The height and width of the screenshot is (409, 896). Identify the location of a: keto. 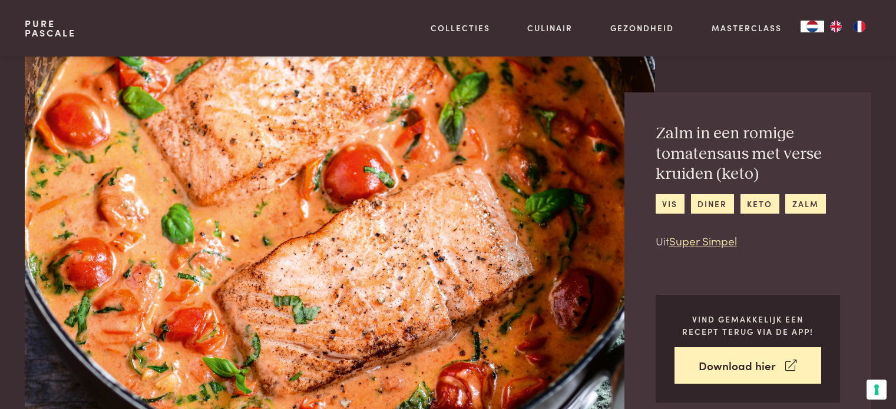
(760, 204).